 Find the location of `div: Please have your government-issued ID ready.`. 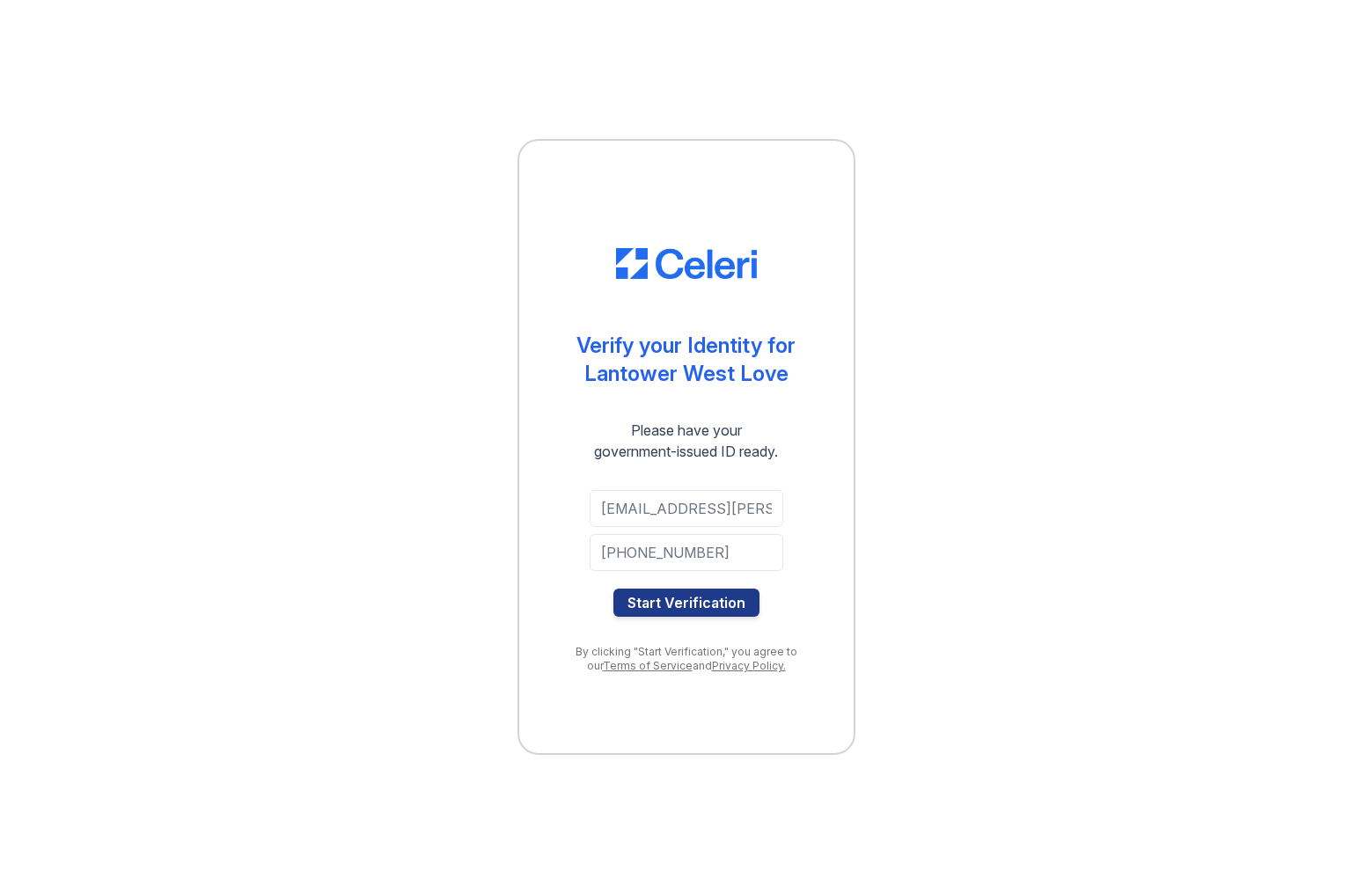

div: Please have your government-issued ID ready. is located at coordinates (685, 441).